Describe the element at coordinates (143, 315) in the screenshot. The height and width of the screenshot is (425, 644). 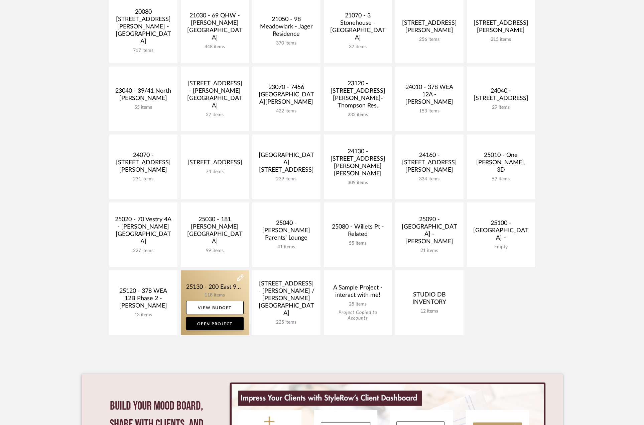
I see `div: 13 items` at that location.